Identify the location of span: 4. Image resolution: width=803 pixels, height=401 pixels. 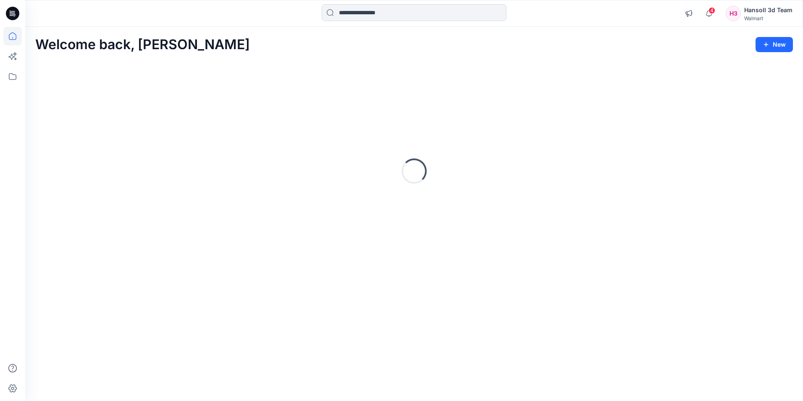
(712, 10).